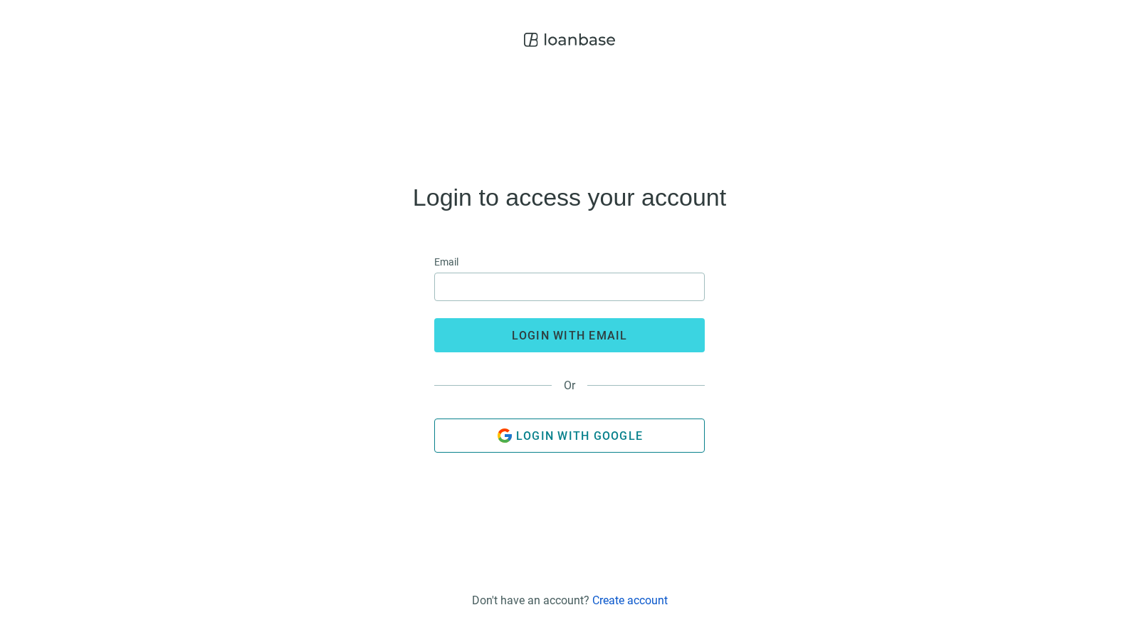 The height and width of the screenshot is (642, 1139). Describe the element at coordinates (446, 262) in the screenshot. I see `span: Email` at that location.